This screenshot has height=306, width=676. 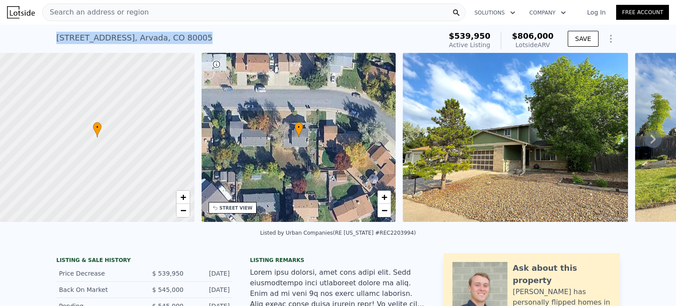 What do you see at coordinates (584, 39) in the screenshot?
I see `button: SAVE` at bounding box center [584, 39].